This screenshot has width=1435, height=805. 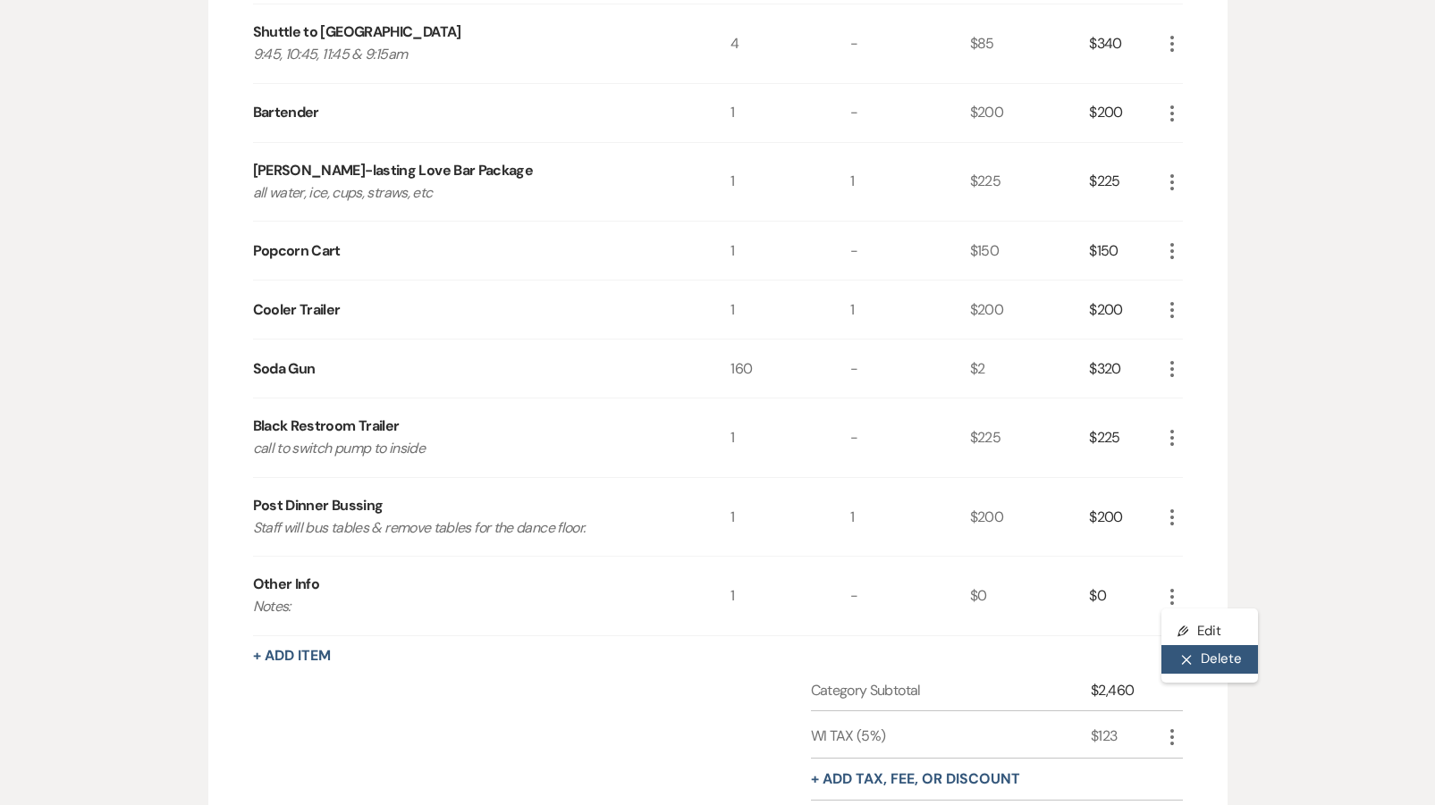 I want to click on div: Soda Gun, so click(x=284, y=369).